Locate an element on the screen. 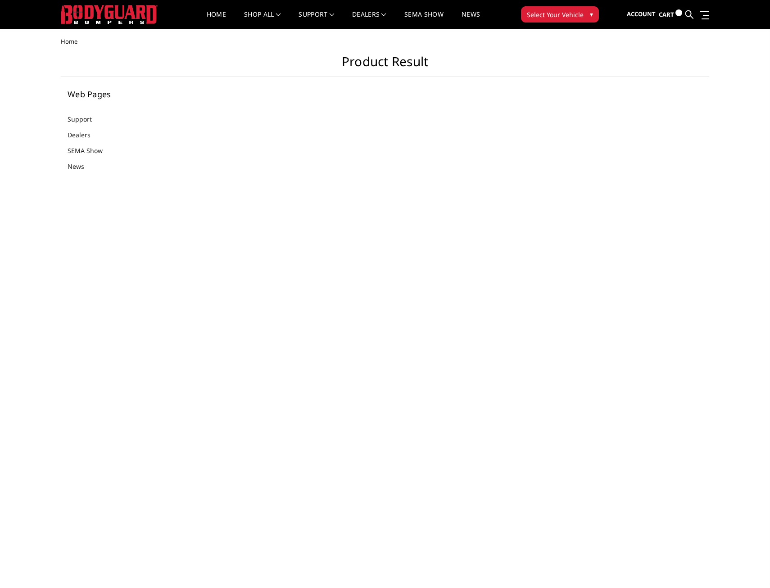  h1: Product Result is located at coordinates (385, 65).